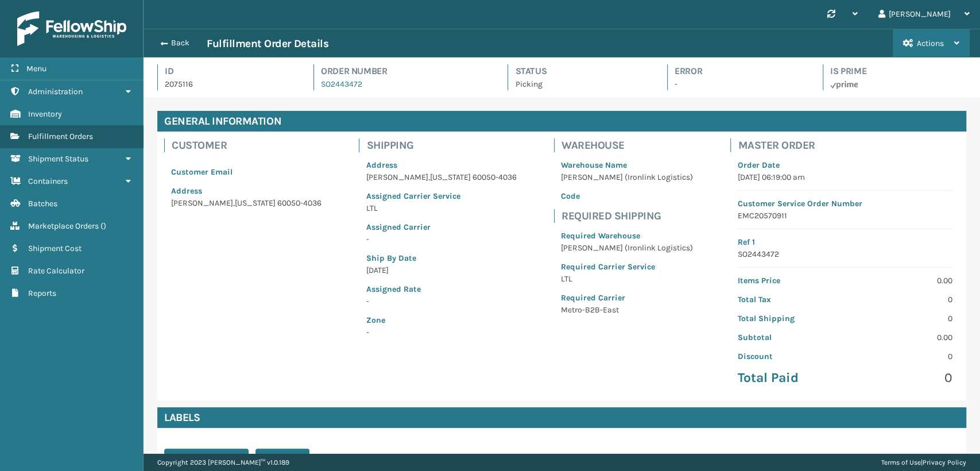 The width and height of the screenshot is (980, 471). I want to click on h4: Status, so click(580, 71).